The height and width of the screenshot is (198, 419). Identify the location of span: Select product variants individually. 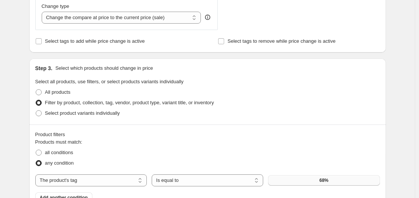
(82, 113).